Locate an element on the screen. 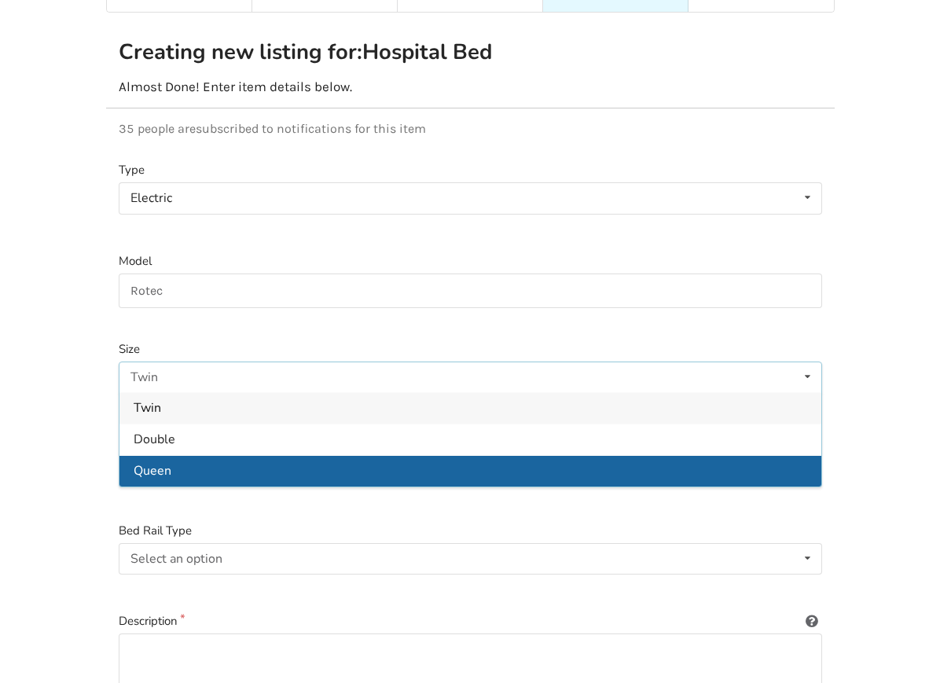  span: Double is located at coordinates (154, 440).